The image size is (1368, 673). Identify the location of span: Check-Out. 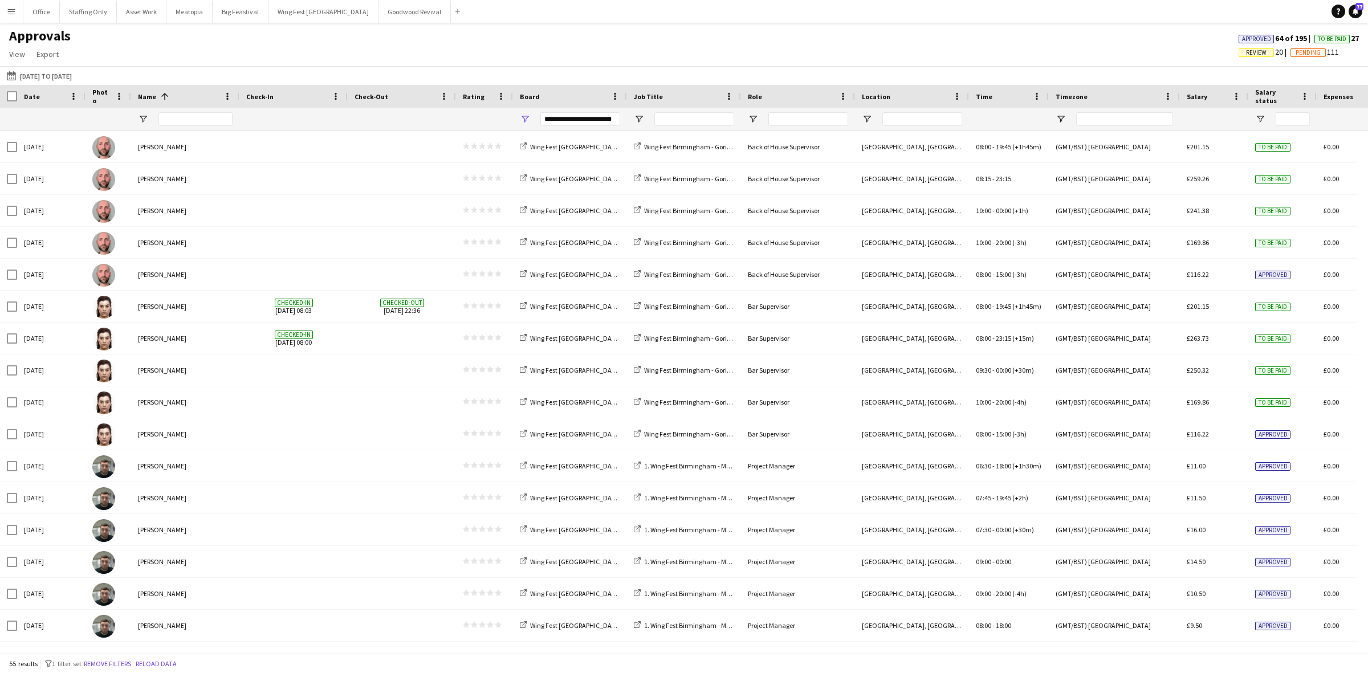
(371, 96).